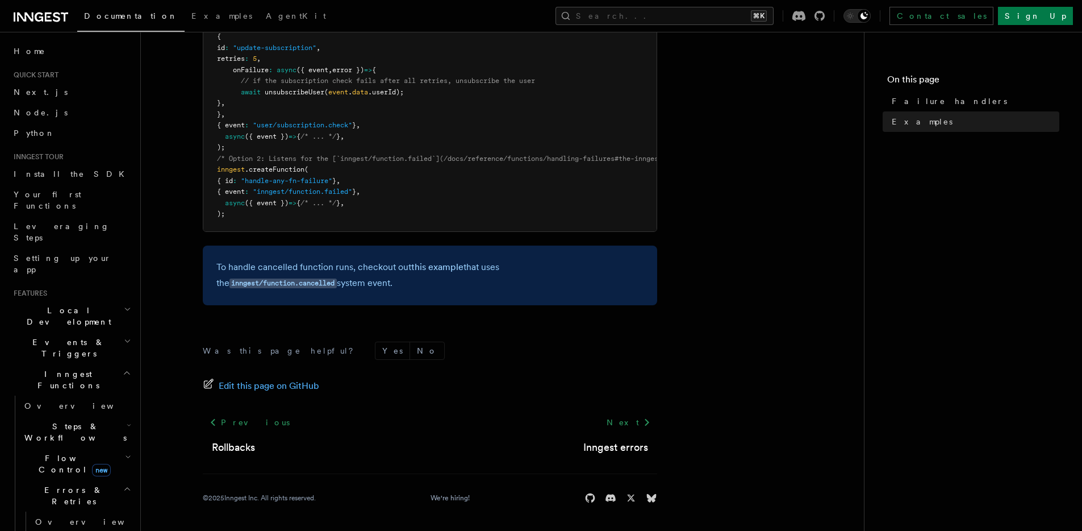 The width and height of the screenshot is (1082, 531). I want to click on a: Failure handlers, so click(973, 101).